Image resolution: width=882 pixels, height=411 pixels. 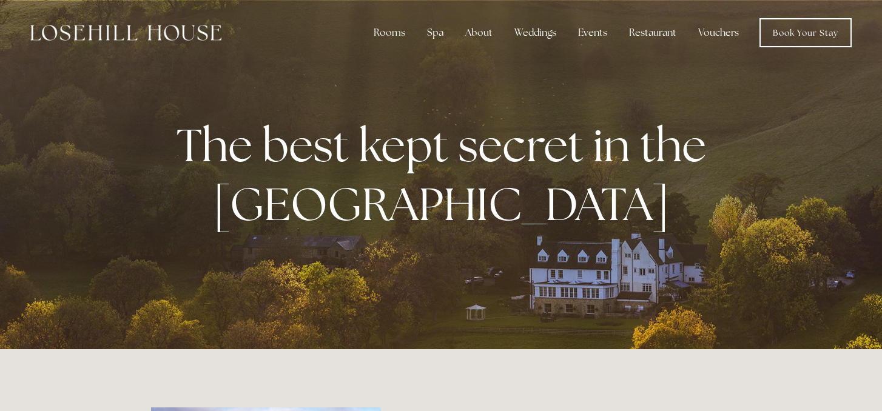 What do you see at coordinates (593, 33) in the screenshot?
I see `div: Events` at bounding box center [593, 33].